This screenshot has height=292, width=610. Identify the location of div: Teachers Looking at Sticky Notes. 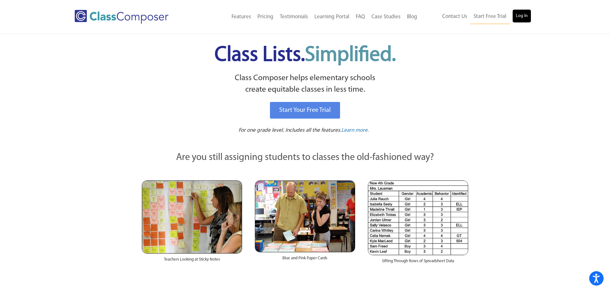
(192, 261).